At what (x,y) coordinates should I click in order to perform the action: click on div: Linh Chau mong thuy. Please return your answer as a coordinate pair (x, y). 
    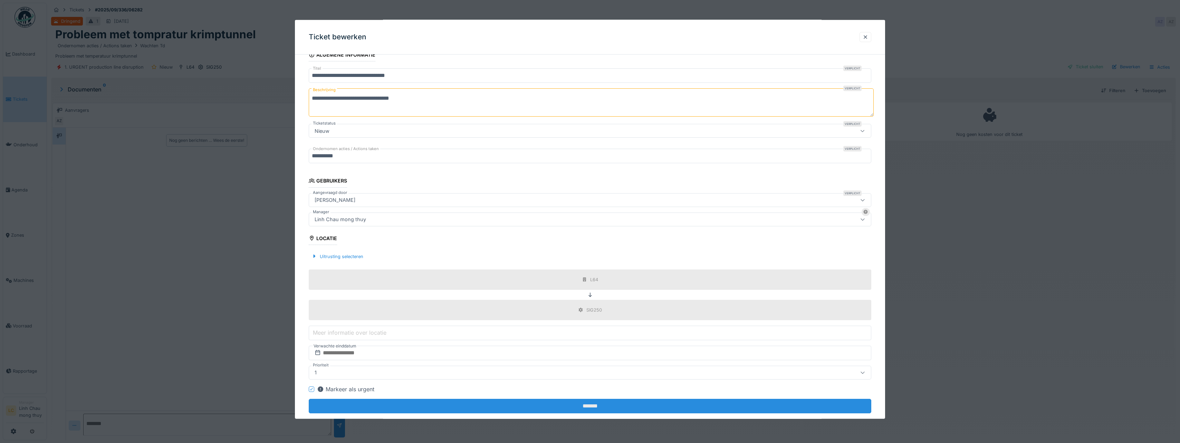
    Looking at the image, I should click on (340, 219).